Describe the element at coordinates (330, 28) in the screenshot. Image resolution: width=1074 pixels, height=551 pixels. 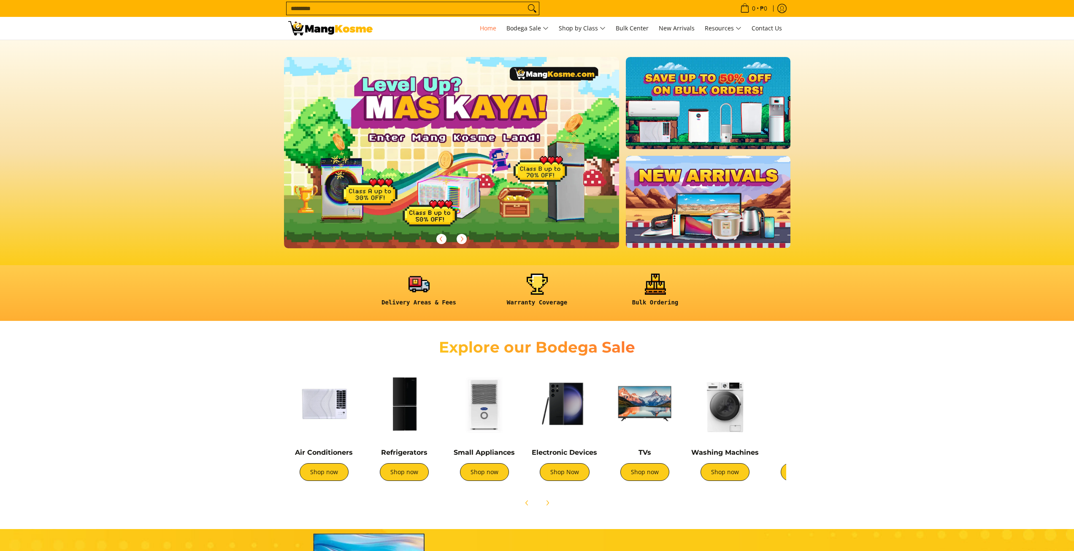
I see `img: Mang Kosme: Your Home Appliances Warehouse Sale Partner!` at that location.